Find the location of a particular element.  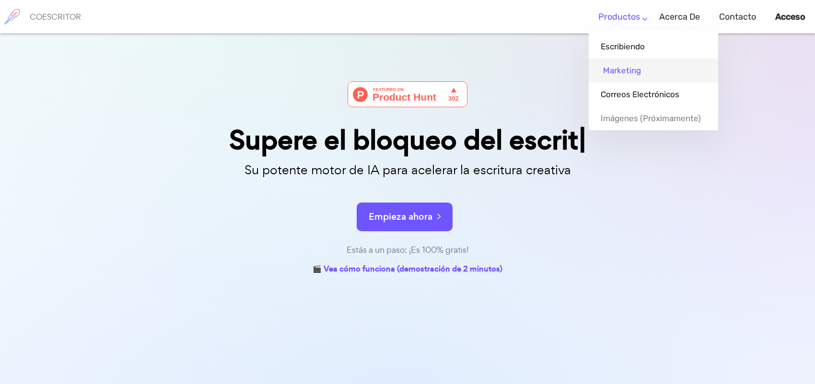

font: Palabras clave is located at coordinates (128, 59).